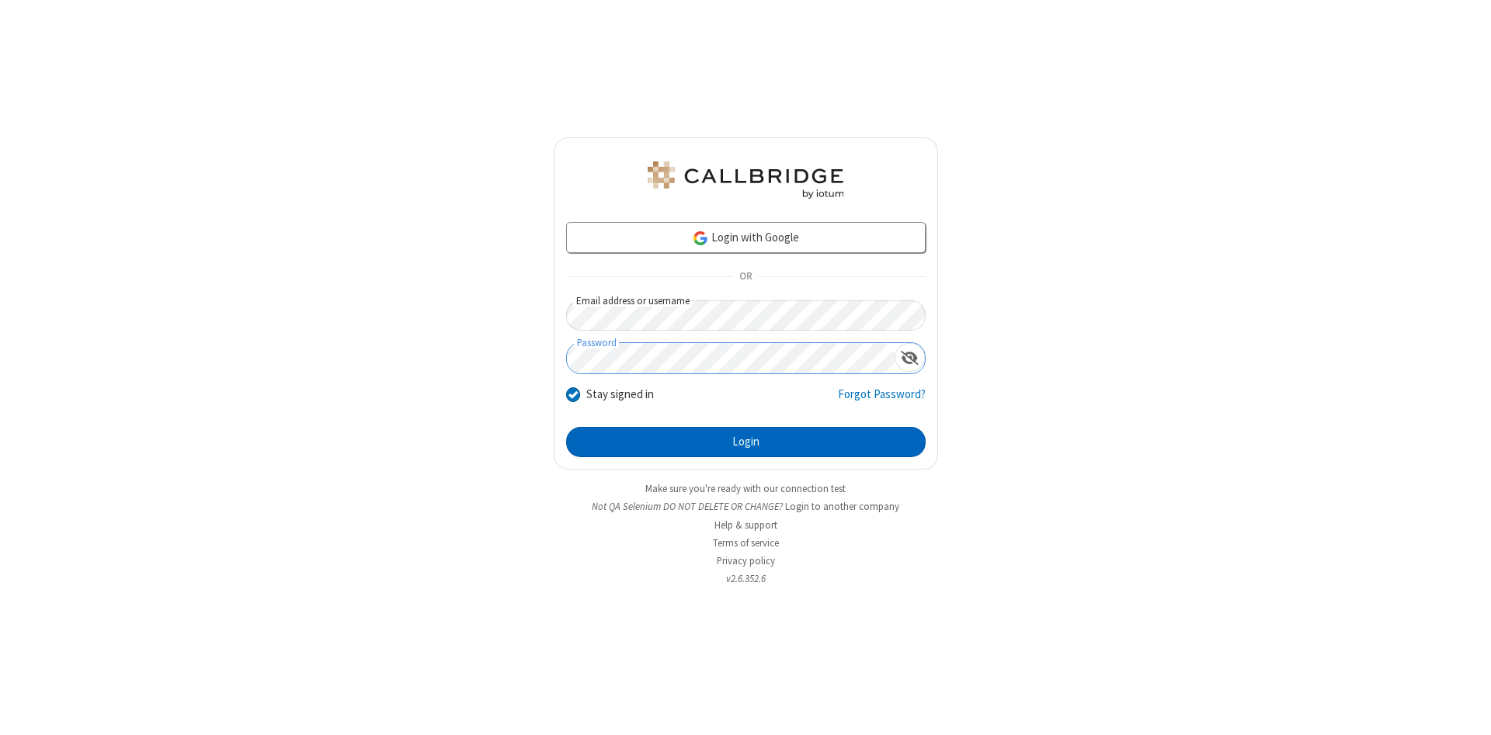 The height and width of the screenshot is (735, 1491). What do you see at coordinates (745, 506) in the screenshot?
I see `li: Not QA Selenium DO NOT DELETE OR CHANGE?` at bounding box center [745, 506].